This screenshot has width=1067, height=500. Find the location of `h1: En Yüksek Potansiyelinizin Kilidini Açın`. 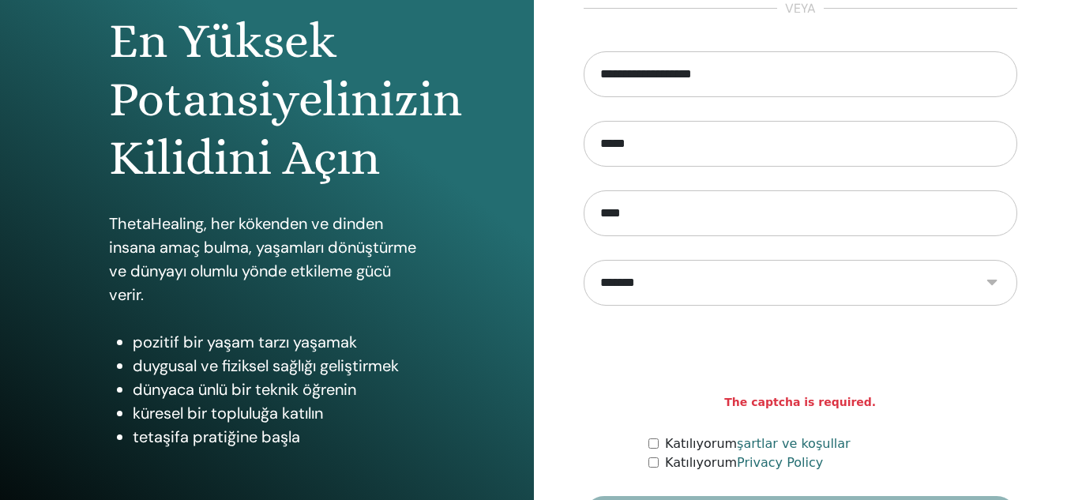

h1: En Yüksek Potansiyelinizin Kilidini Açın is located at coordinates (267, 99).